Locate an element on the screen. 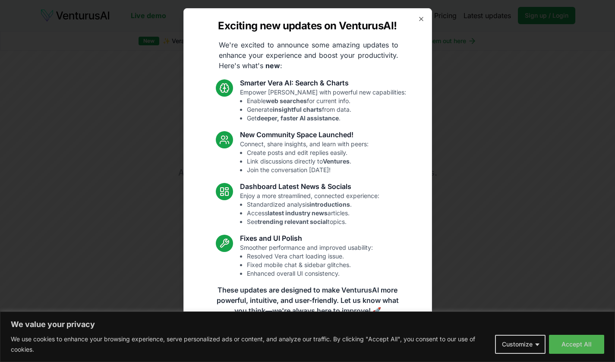 The height and width of the screenshot is (362, 615). h3: Smarter Vera AI: Search & Charts is located at coordinates (323, 83).